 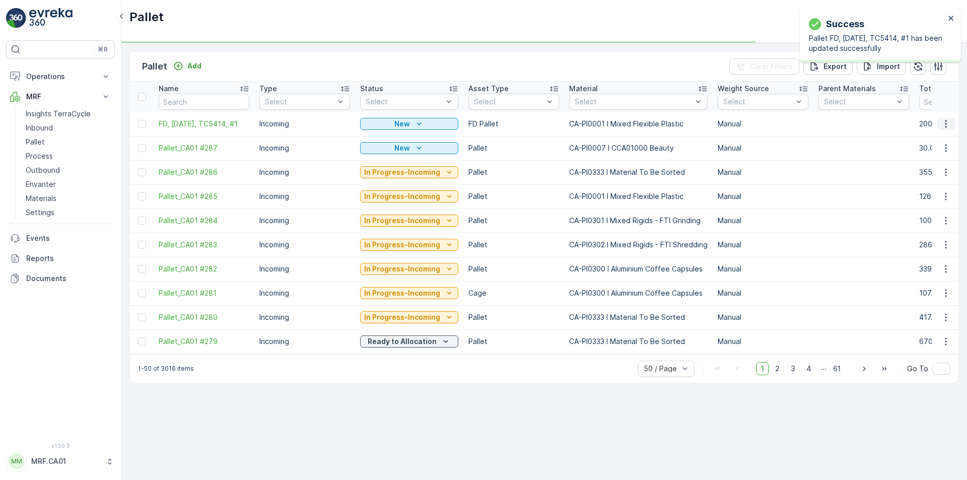 I want to click on a: Envanter, so click(x=68, y=184).